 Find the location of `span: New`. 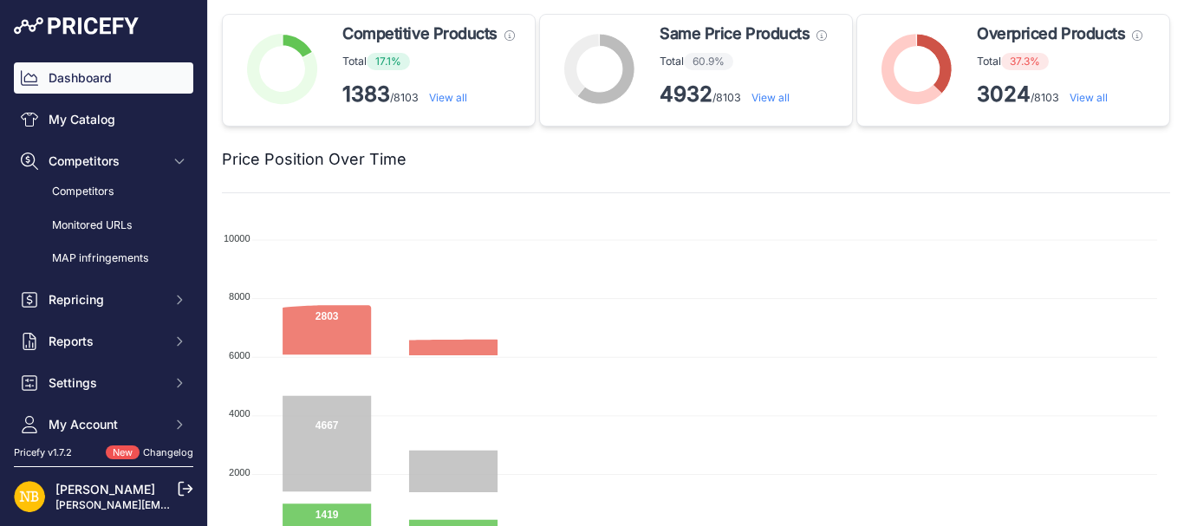

span: New is located at coordinates (122, 452).